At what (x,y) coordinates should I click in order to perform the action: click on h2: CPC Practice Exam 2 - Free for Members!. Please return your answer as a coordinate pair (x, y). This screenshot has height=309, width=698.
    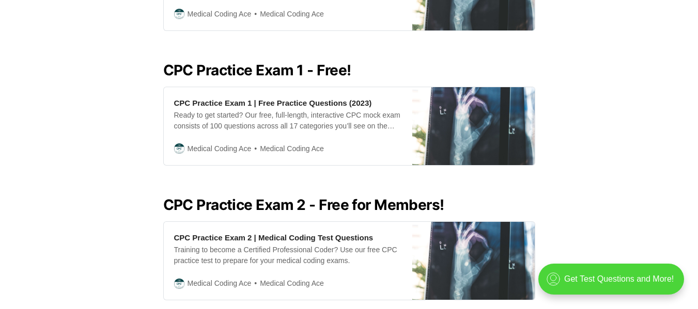
    Looking at the image, I should click on (349, 205).